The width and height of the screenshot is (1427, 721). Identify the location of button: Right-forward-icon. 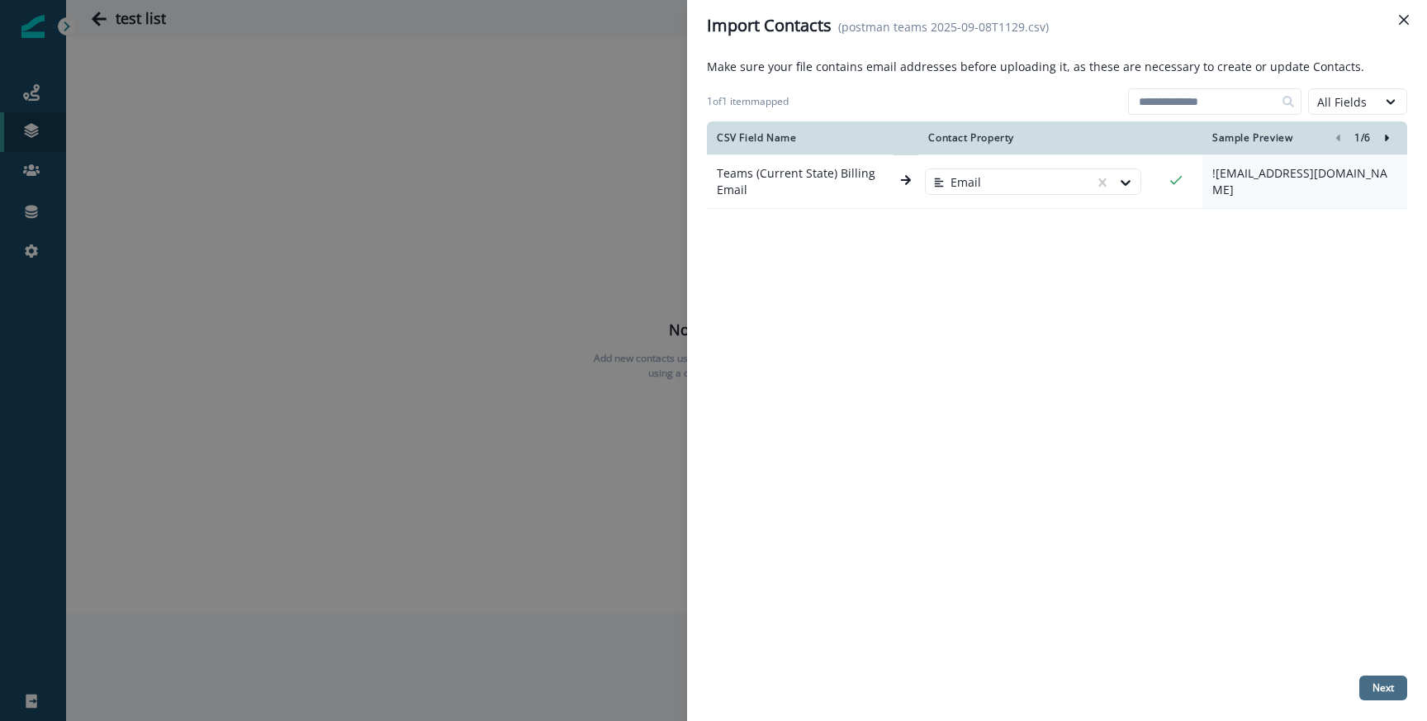
(1387, 138).